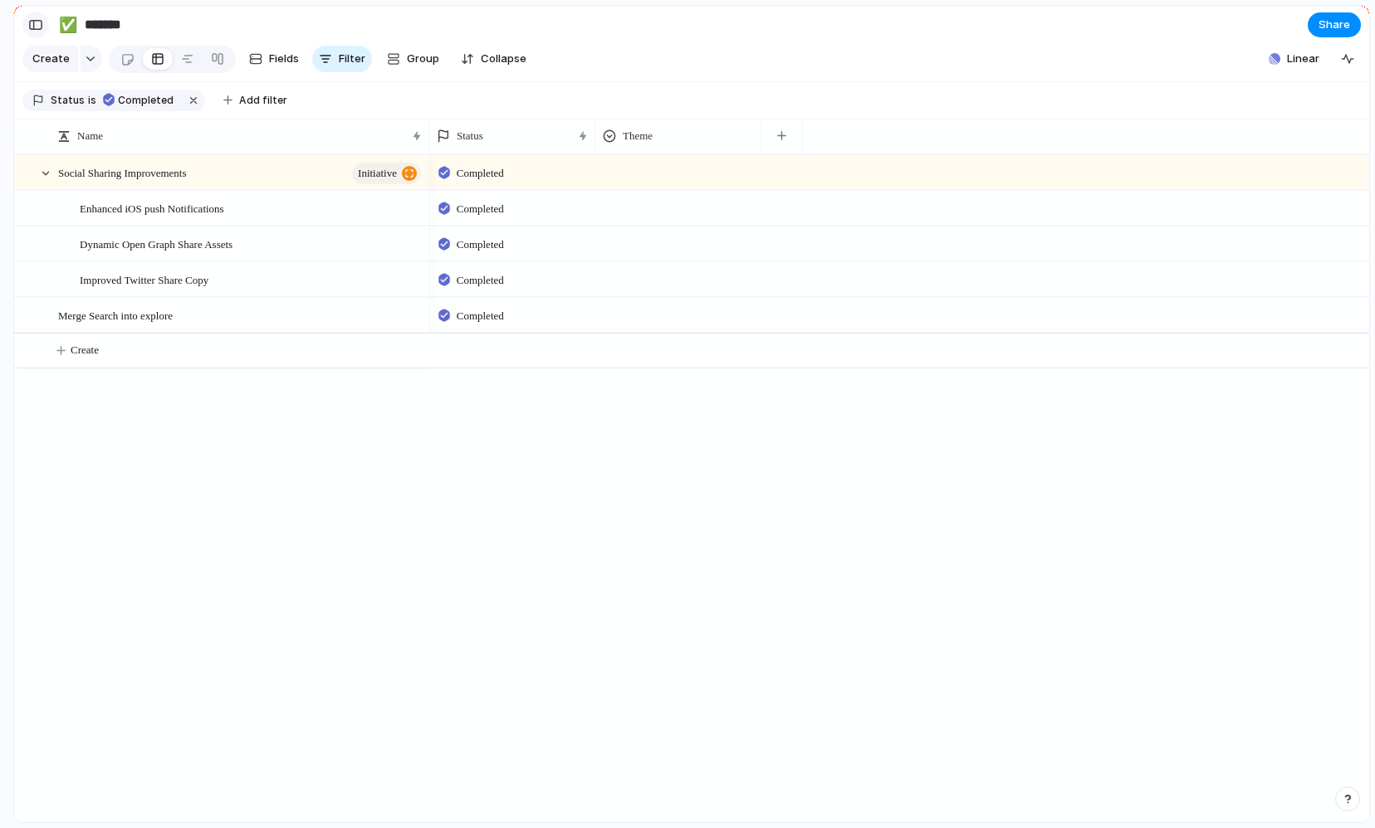 This screenshot has width=1375, height=828. What do you see at coordinates (255, 100) in the screenshot?
I see `button: Add filter` at bounding box center [255, 100].